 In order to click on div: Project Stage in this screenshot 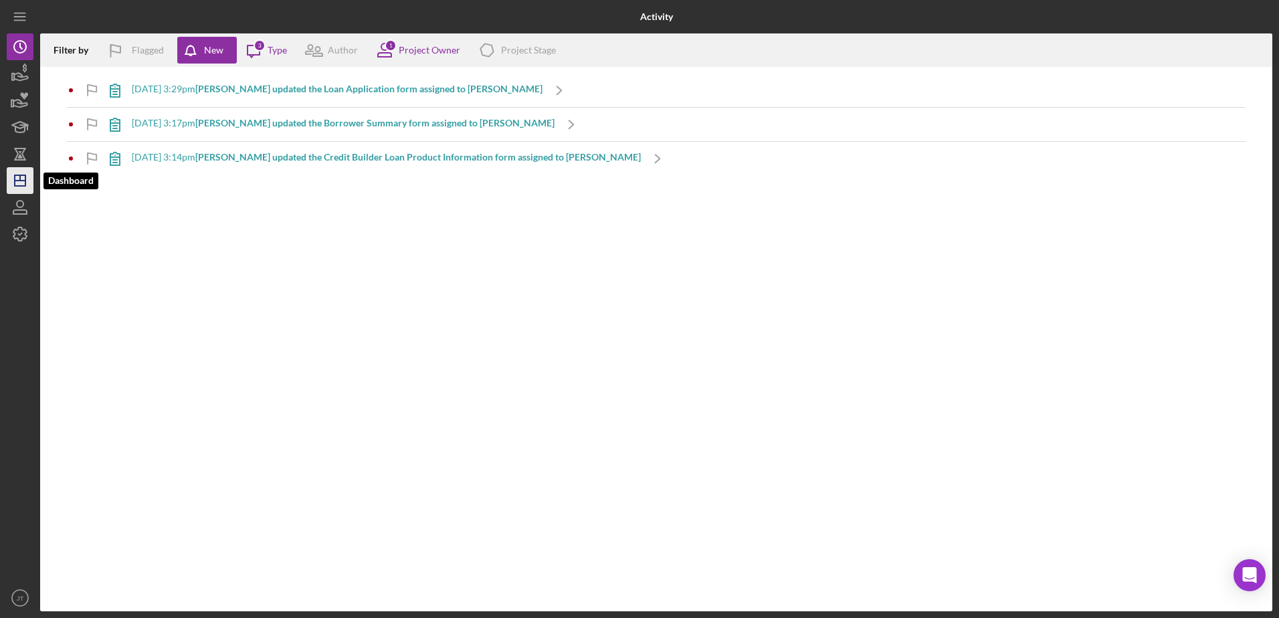, I will do `click(529, 50)`.